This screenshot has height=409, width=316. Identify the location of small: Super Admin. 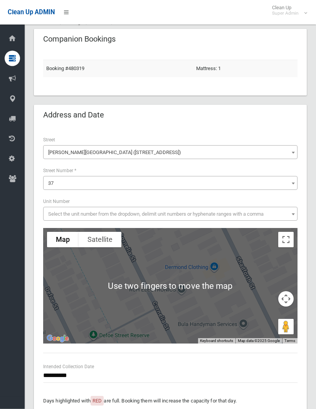
(285, 13).